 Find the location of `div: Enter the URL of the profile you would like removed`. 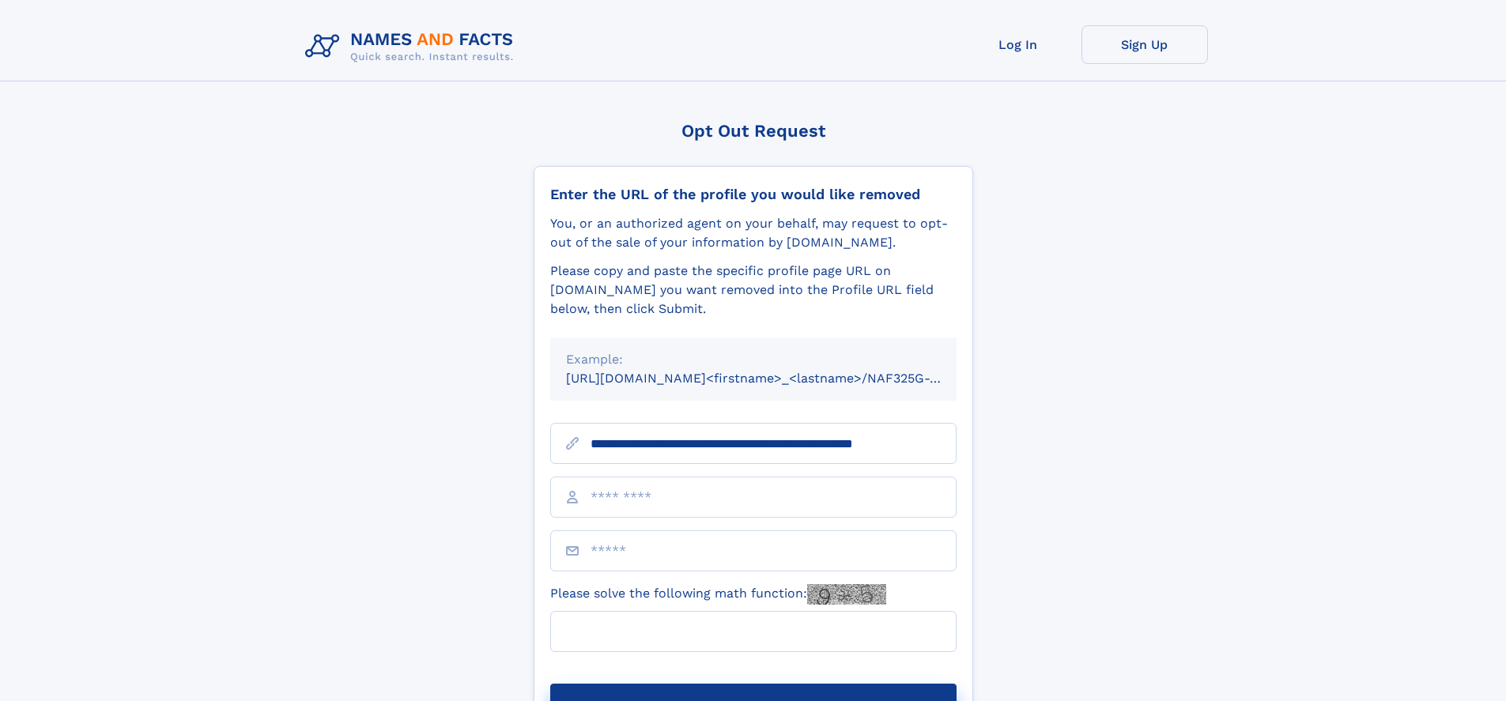

div: Enter the URL of the profile you would like removed is located at coordinates (753, 194).